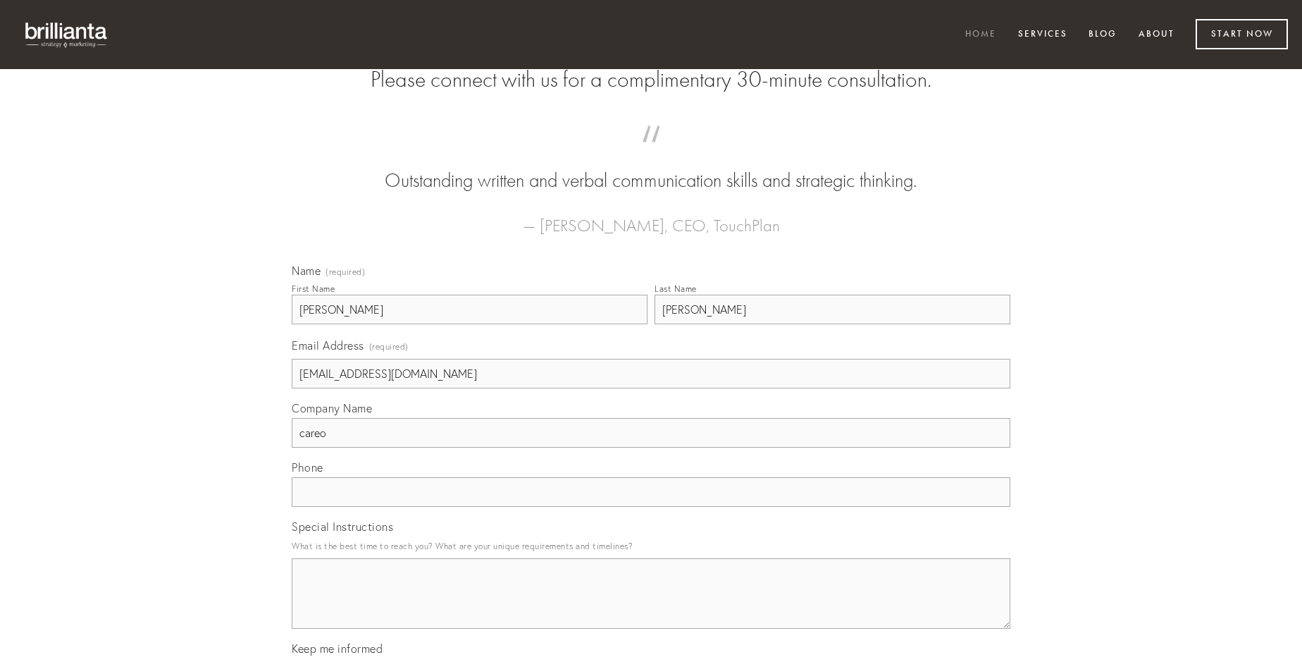  What do you see at coordinates (307, 467) in the screenshot?
I see `span: Phone` at bounding box center [307, 467].